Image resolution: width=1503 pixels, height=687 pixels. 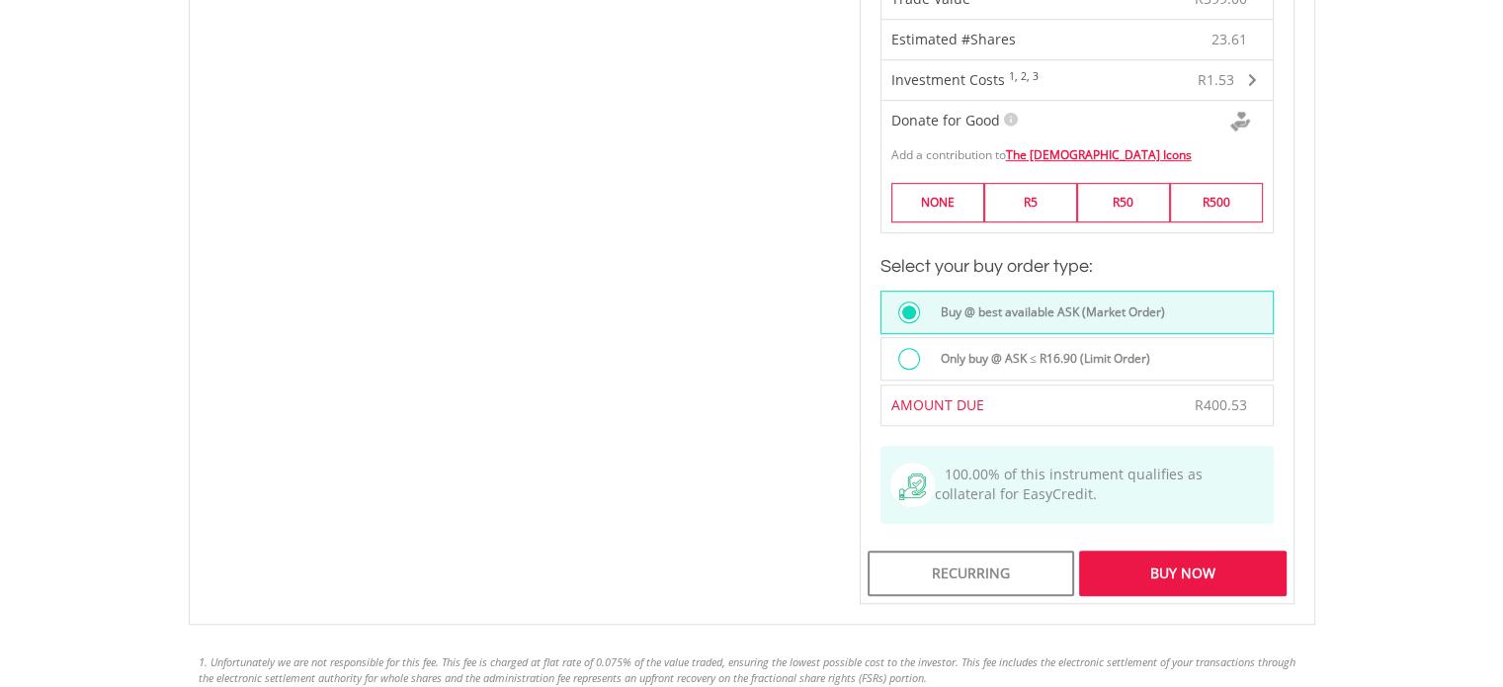 I want to click on span: Donate for Good, so click(x=946, y=120).